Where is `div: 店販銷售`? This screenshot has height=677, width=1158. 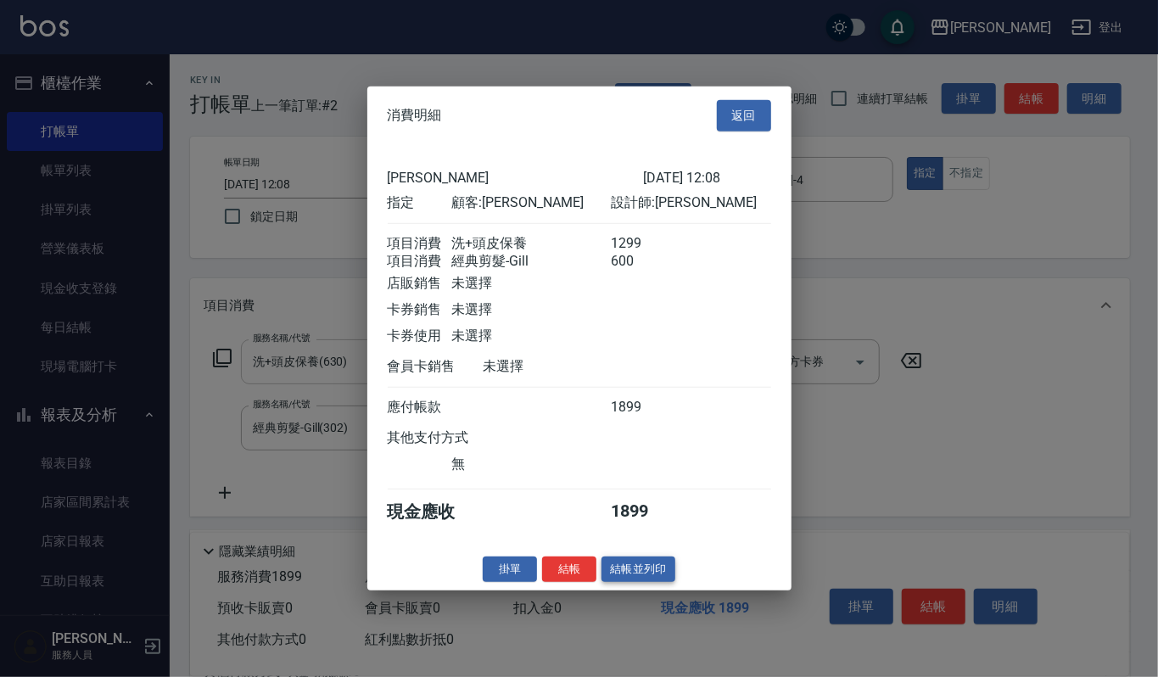
div: 店販銷售 is located at coordinates (419, 283).